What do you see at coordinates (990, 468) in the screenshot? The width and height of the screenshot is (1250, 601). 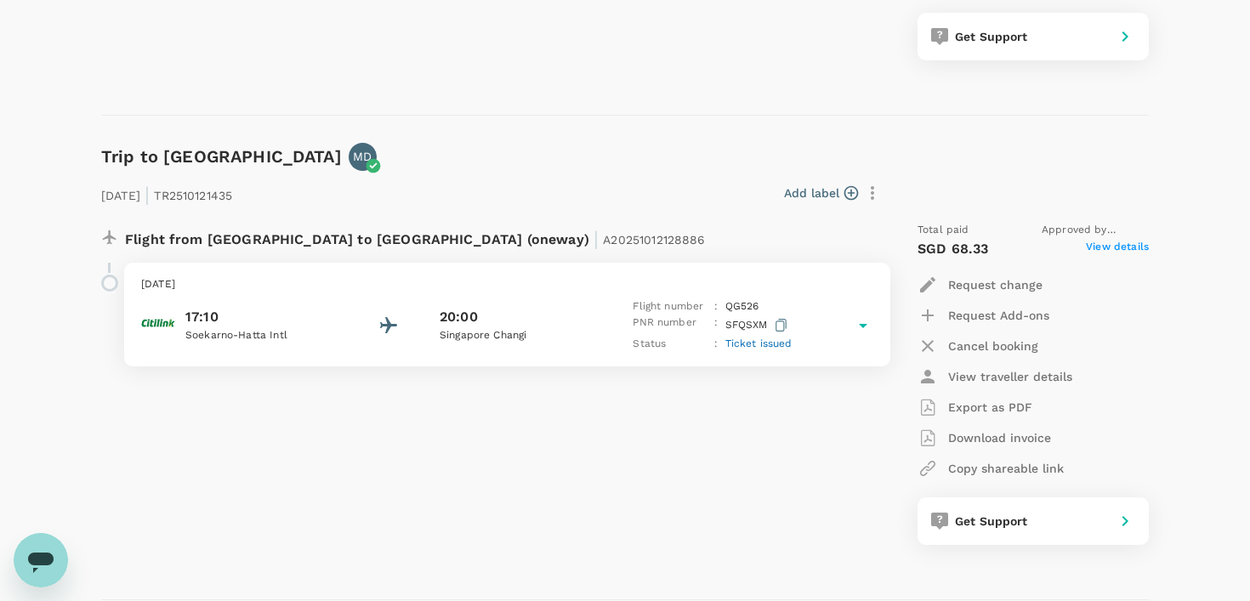 I see `button: Copy shareable link` at bounding box center [990, 468].